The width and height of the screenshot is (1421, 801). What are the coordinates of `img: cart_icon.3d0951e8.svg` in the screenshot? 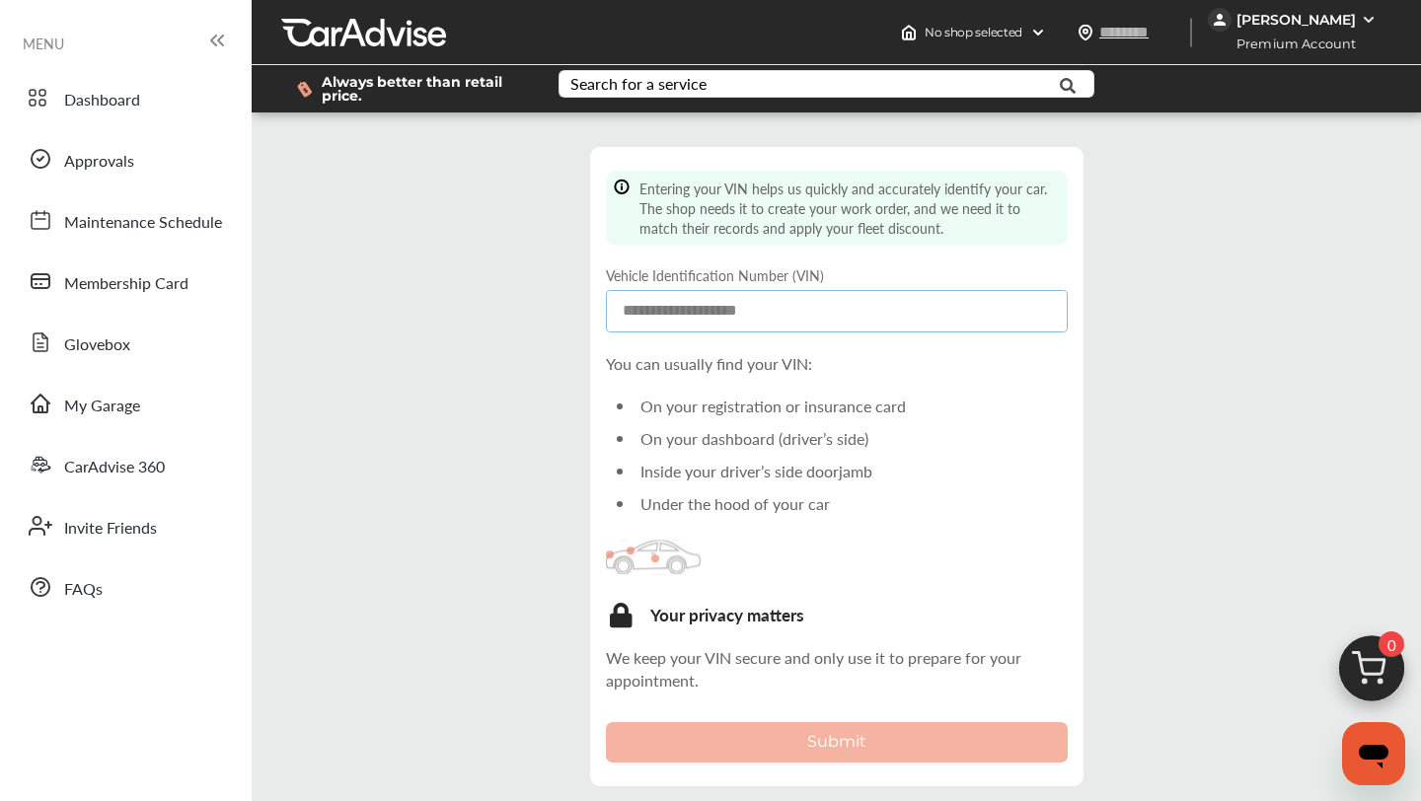 It's located at (1371, 674).